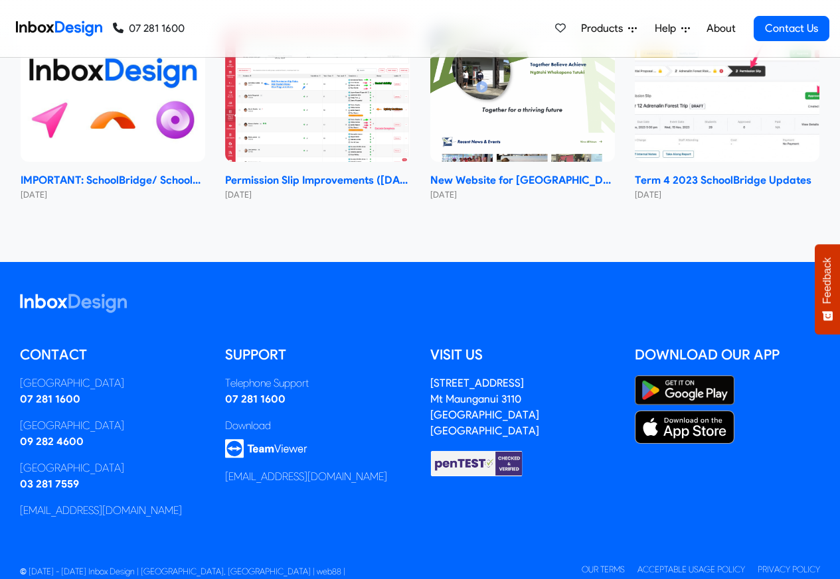 This screenshot has height=579, width=840. I want to click on a: Privacy Policy, so click(789, 570).